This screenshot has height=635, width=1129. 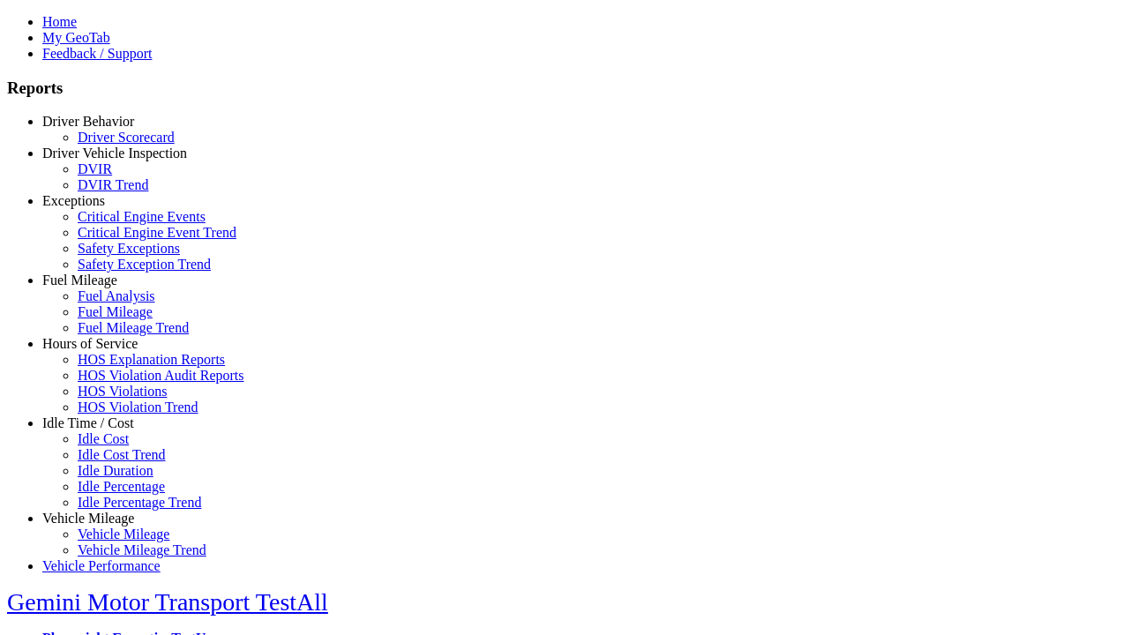 I want to click on a: HOS Explanation Reports, so click(x=151, y=359).